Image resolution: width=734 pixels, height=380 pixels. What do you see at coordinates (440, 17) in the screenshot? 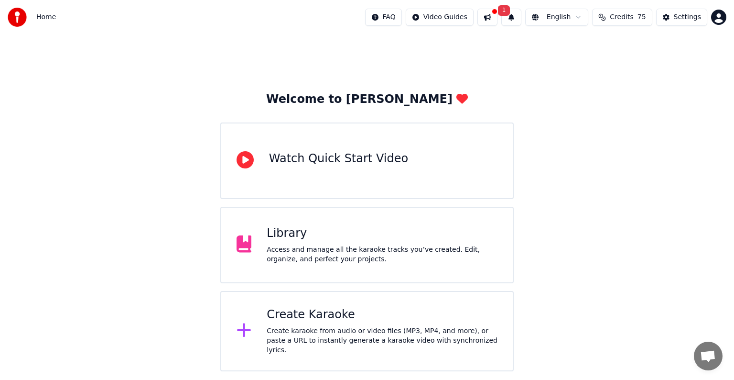
I see `button: Video Guides` at bounding box center [440, 17].